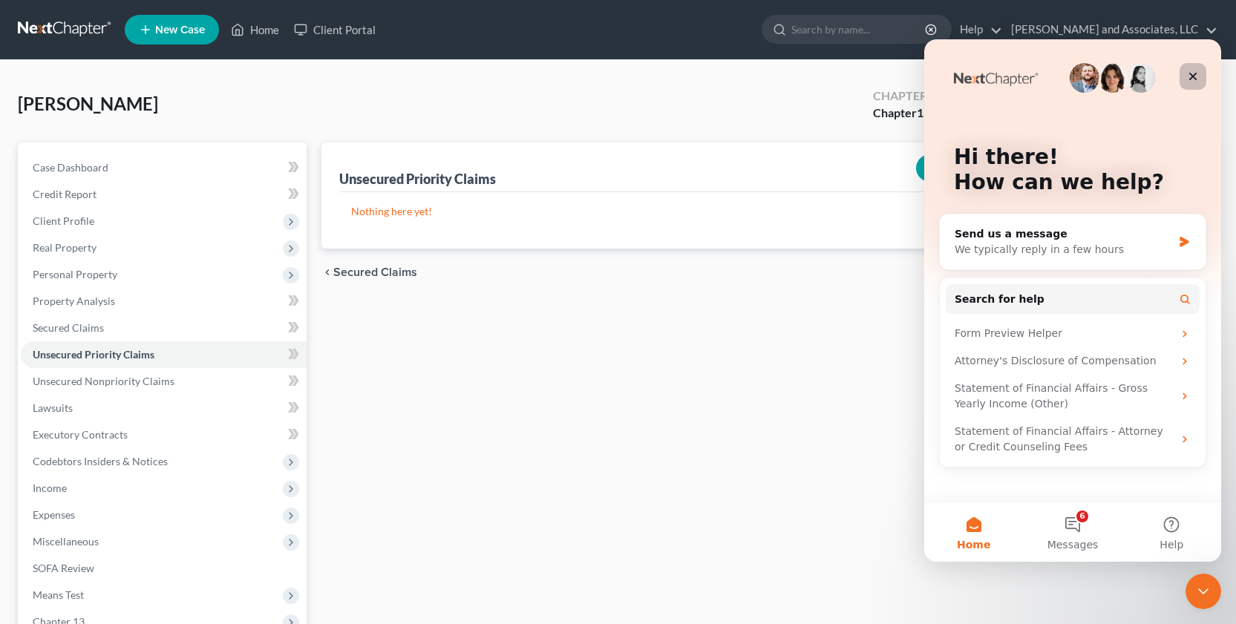  Describe the element at coordinates (148, 143) in the screenshot. I see `p: How can we help?` at that location.